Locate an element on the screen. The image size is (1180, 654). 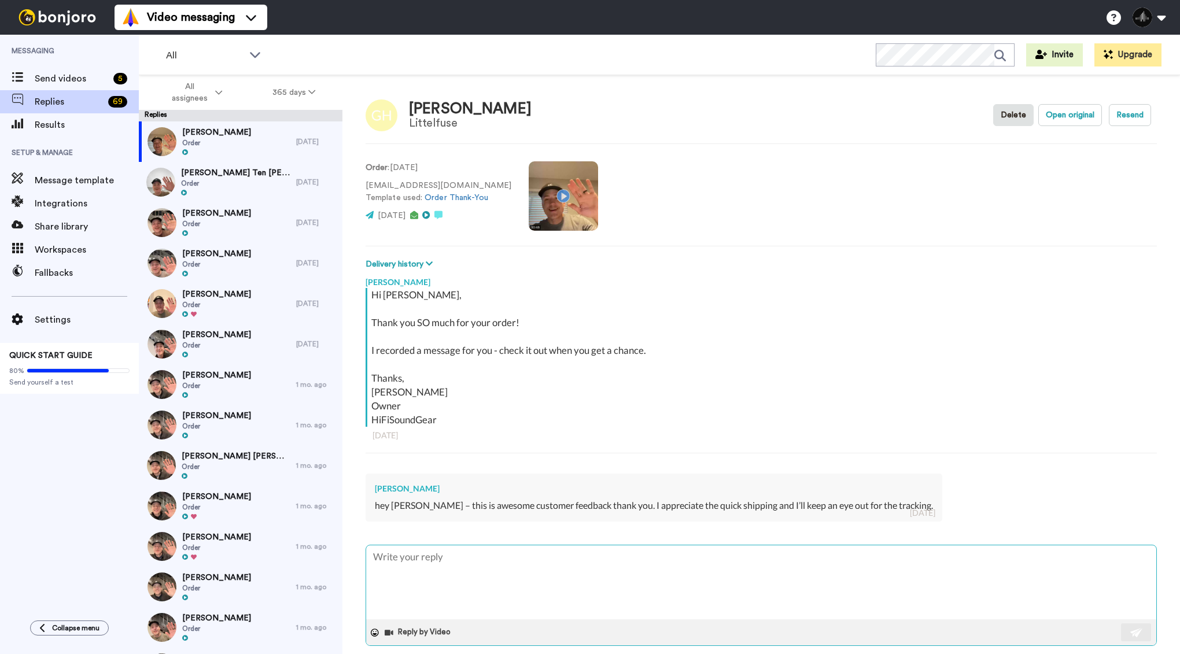
strong: Order is located at coordinates (377, 168).